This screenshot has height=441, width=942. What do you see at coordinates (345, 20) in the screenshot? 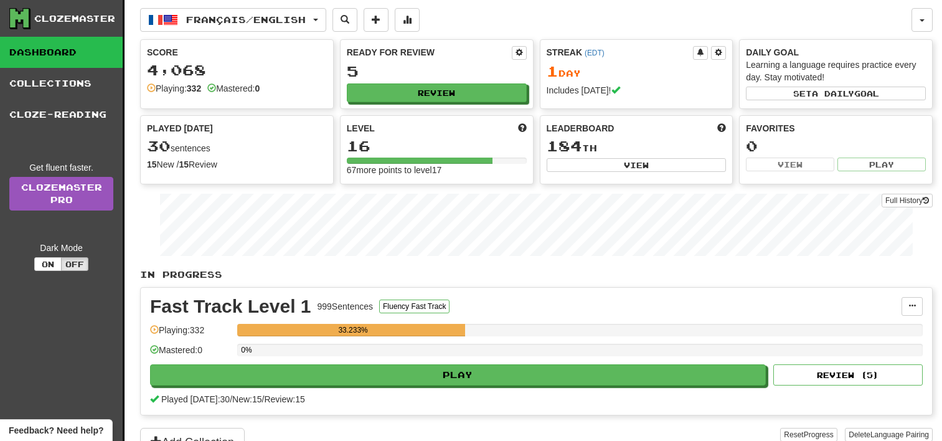
I see `button: Search sentences` at bounding box center [345, 20].